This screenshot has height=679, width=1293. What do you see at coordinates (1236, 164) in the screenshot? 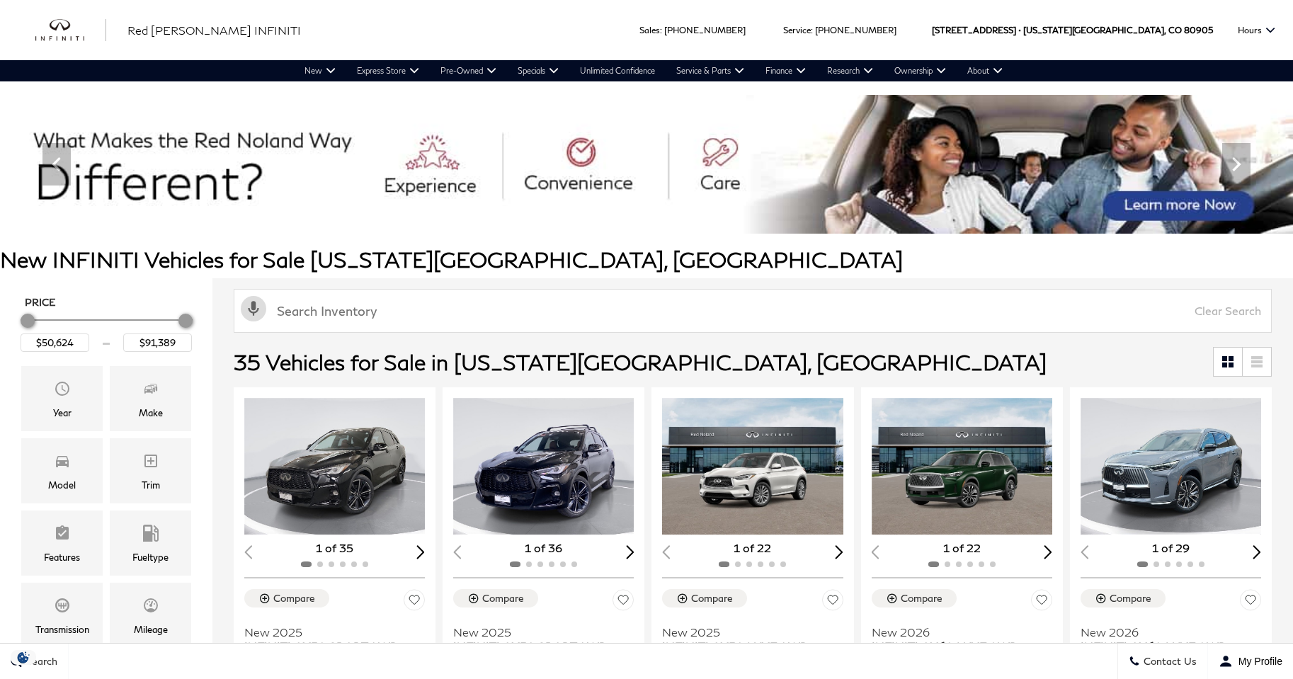
I see `div: Next` at bounding box center [1236, 164].